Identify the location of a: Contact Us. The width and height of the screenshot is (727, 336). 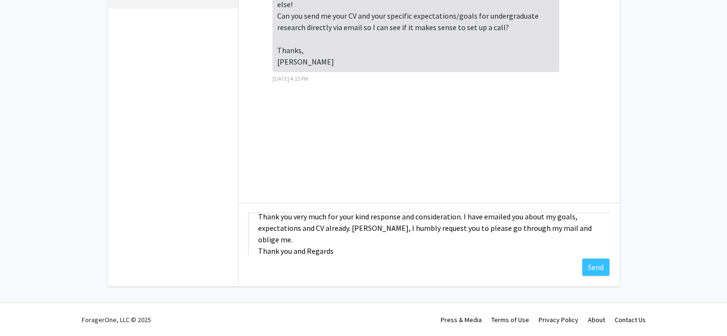
(630, 320).